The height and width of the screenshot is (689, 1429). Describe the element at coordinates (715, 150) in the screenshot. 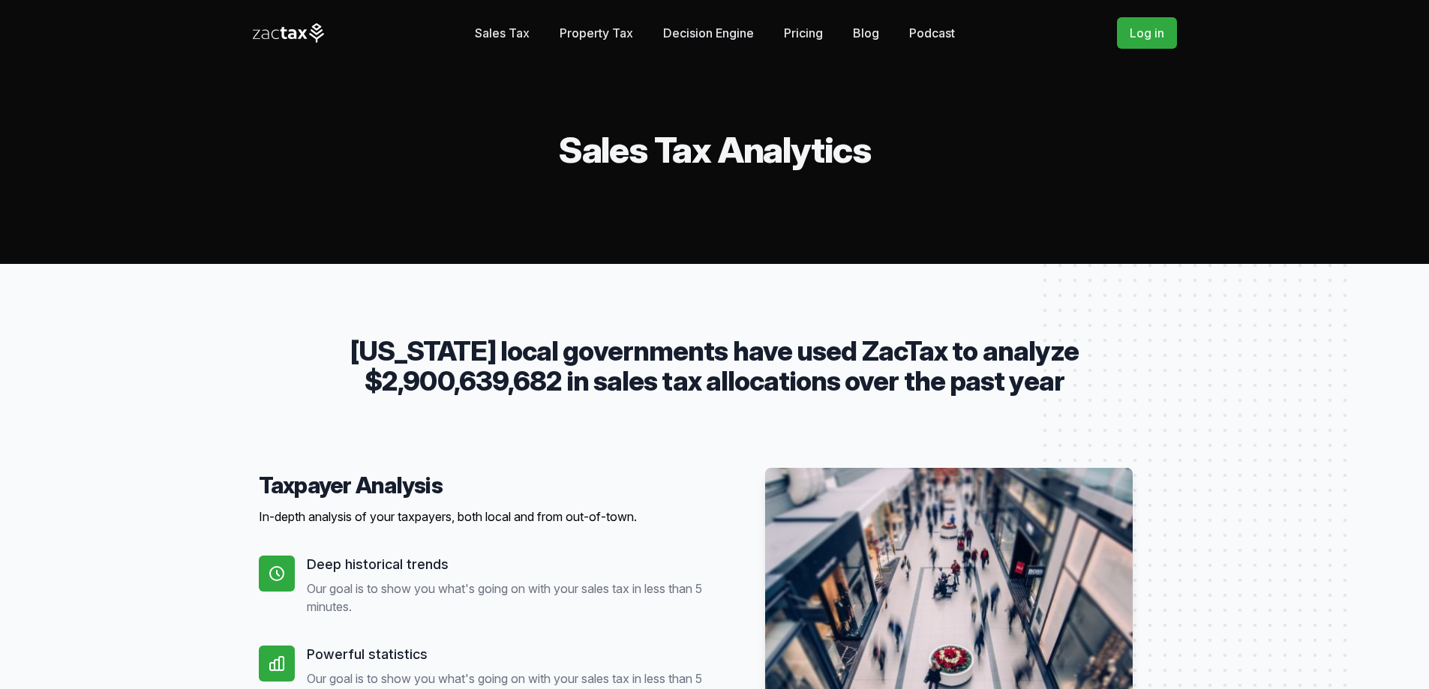

I see `h2: Sales Tax Analytics` at that location.